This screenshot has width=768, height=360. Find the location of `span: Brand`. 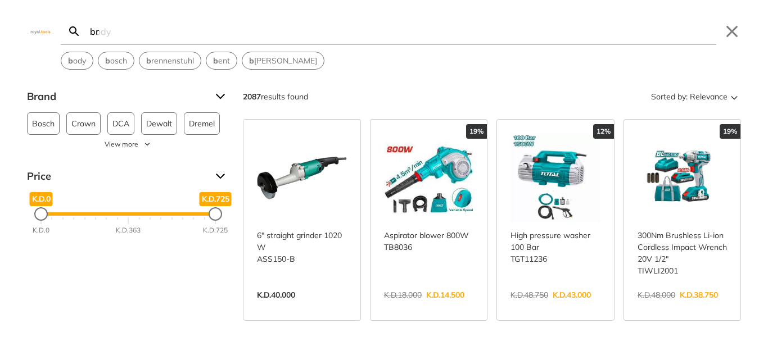

span: Brand is located at coordinates (117, 97).